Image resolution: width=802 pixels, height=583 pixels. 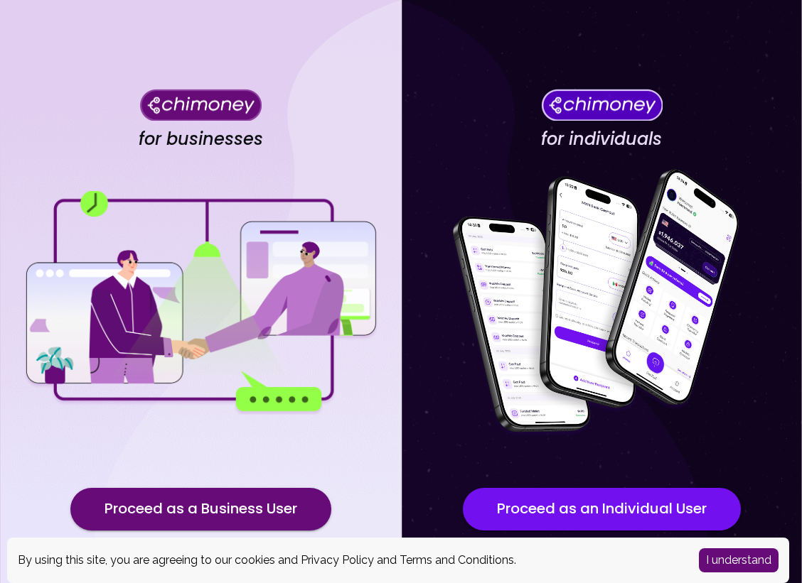 I want to click on button: Accept cookies, so click(x=738, y=561).